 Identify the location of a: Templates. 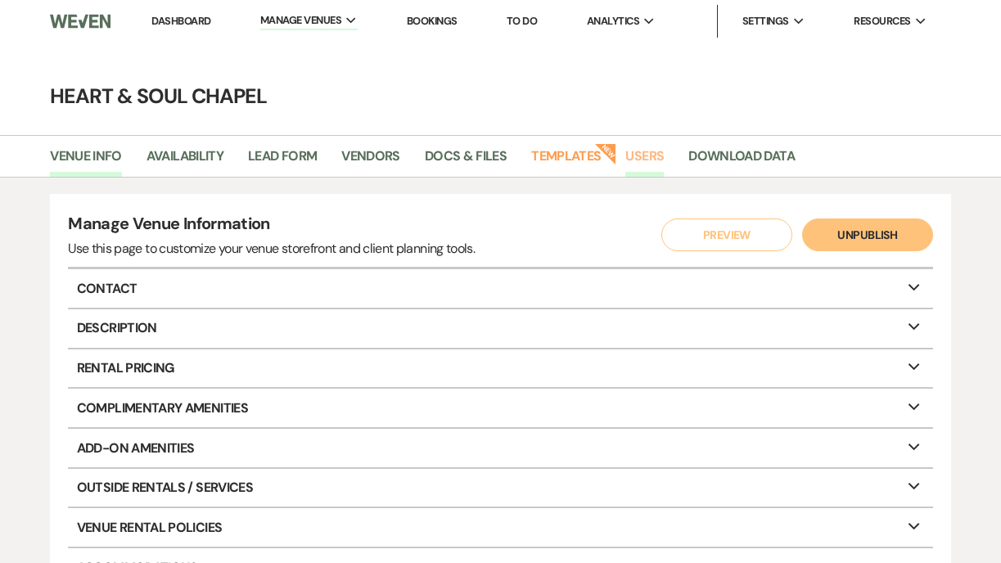
(566, 161).